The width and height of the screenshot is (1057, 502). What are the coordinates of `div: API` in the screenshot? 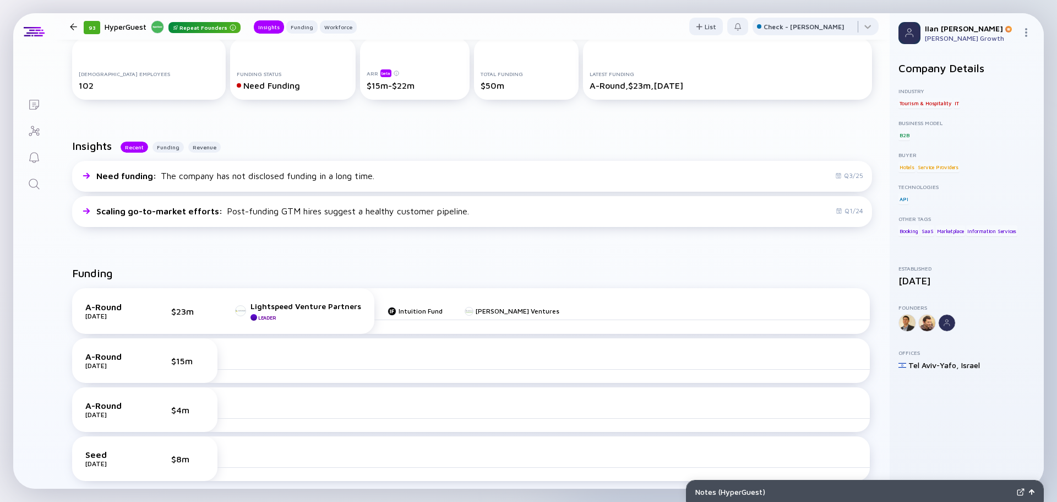 It's located at (903, 199).